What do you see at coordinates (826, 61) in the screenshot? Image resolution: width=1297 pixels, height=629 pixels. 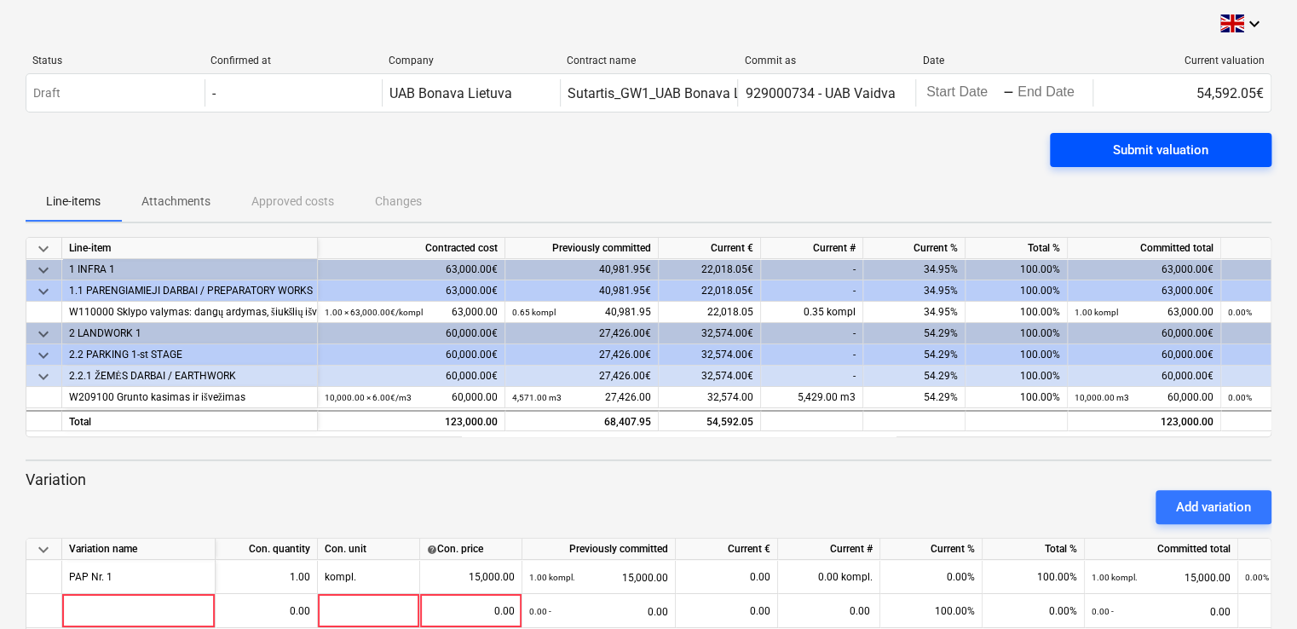 I see `div: Commit as` at bounding box center [826, 61].